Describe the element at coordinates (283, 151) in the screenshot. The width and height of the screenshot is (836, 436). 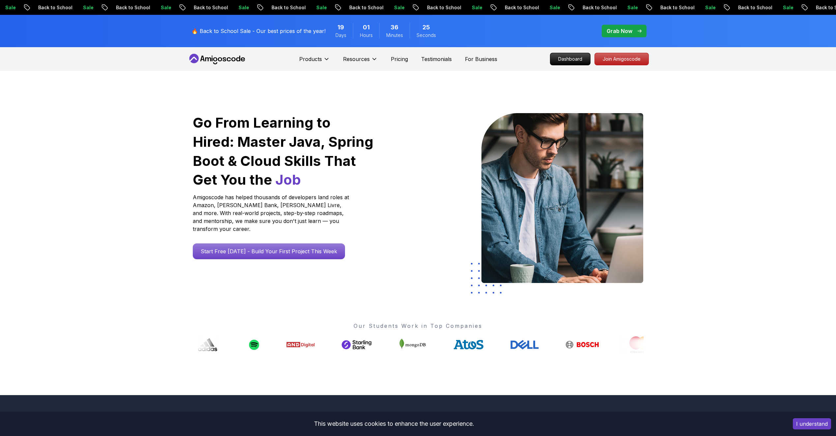
I see `h1: Go From Learning to Hired: Master Java, Spring Boot & Cloud Skills That Get You the` at that location.